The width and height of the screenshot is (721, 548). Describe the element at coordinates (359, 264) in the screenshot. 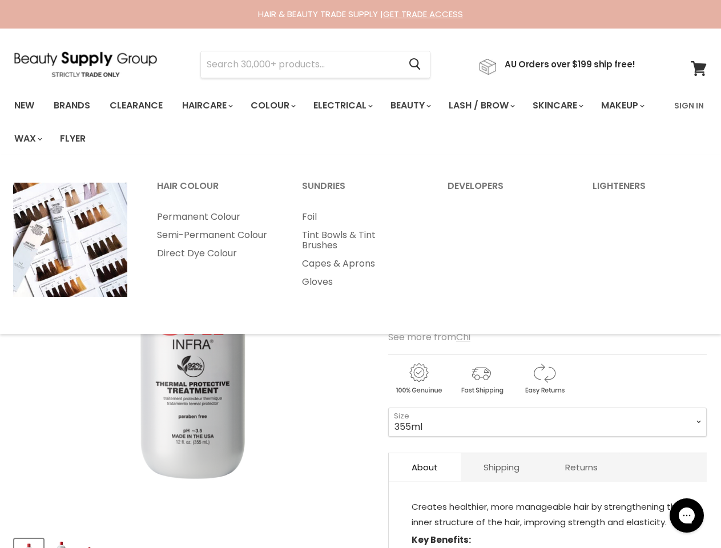

I see `a: Capes & Aprons` at that location.